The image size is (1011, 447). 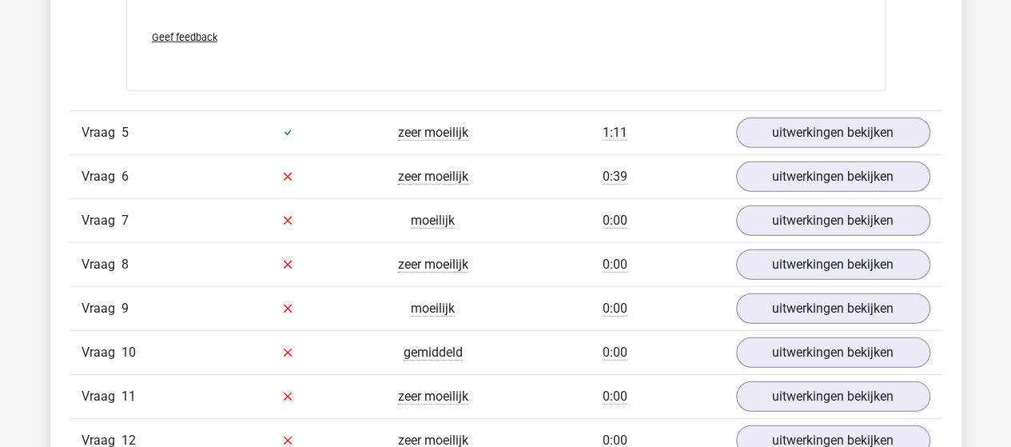 What do you see at coordinates (615, 177) in the screenshot?
I see `span: 0:39` at bounding box center [615, 177].